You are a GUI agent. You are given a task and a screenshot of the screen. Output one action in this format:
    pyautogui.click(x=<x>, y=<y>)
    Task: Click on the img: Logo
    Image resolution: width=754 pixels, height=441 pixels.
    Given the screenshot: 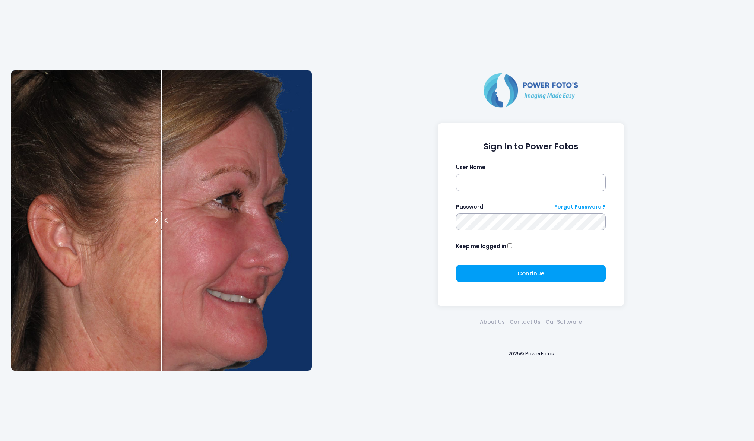 What is the action you would take?
    pyautogui.click(x=531, y=90)
    